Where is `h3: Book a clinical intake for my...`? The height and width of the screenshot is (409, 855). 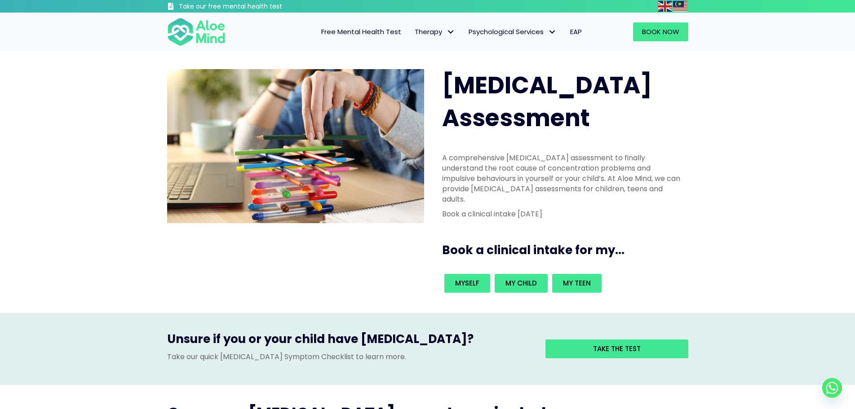
h3: Book a clinical intake for my... is located at coordinates (567, 250).